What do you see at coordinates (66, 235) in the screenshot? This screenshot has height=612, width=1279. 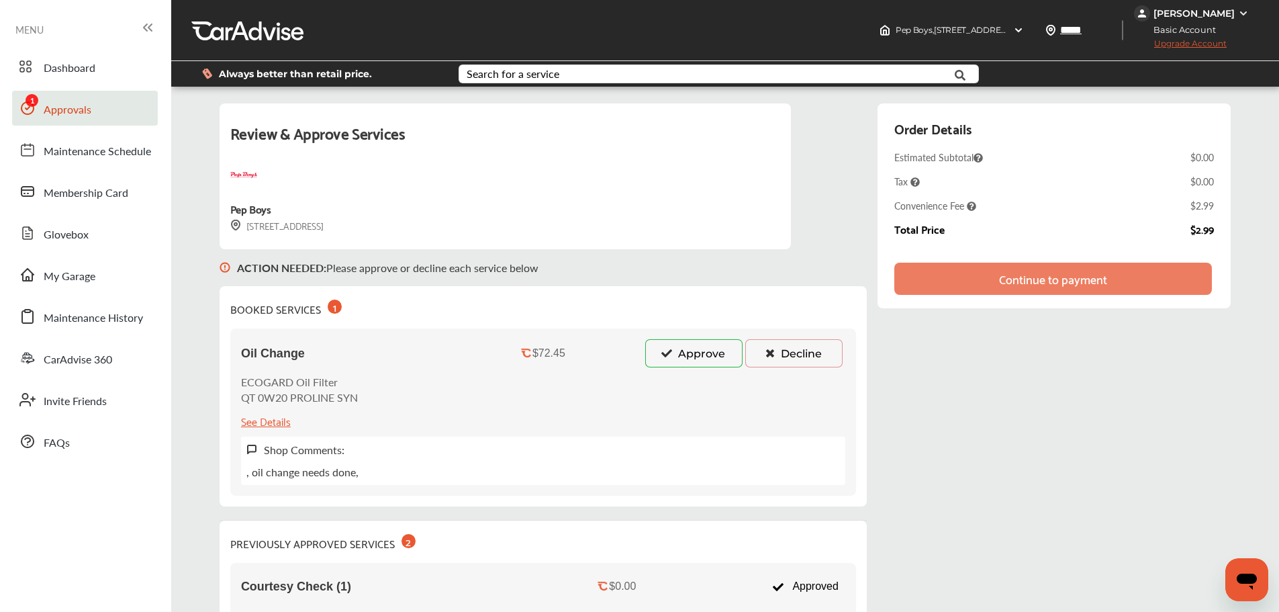 I see `span: Glovebox` at bounding box center [66, 235].